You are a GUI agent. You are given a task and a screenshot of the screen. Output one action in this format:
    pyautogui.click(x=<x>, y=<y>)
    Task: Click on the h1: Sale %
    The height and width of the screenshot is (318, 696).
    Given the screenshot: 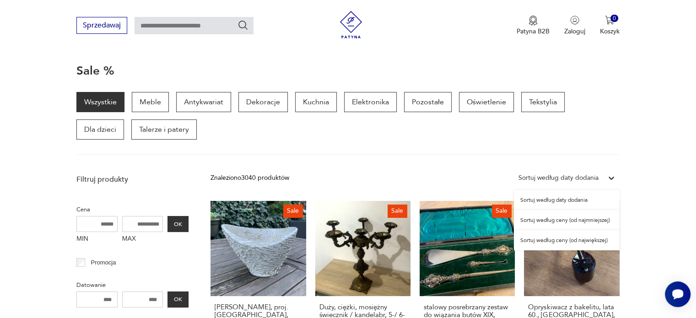 What is the action you would take?
    pyautogui.click(x=95, y=71)
    